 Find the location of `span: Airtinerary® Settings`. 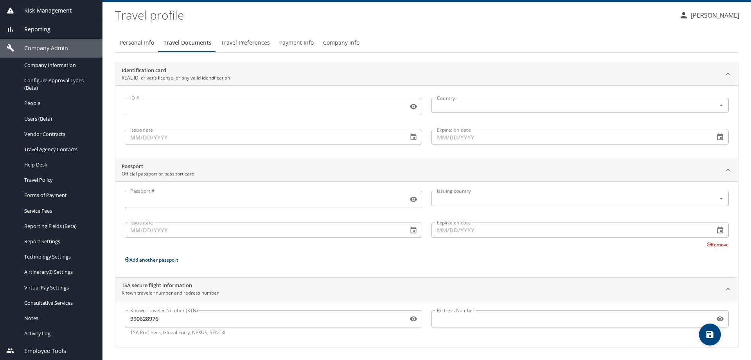

span: Airtinerary® Settings is located at coordinates (59, 272).